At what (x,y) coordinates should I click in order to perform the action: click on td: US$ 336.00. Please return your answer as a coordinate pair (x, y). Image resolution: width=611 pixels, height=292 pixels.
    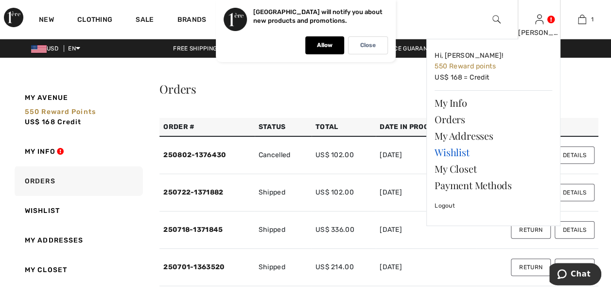
    Looking at the image, I should click on (343, 230).